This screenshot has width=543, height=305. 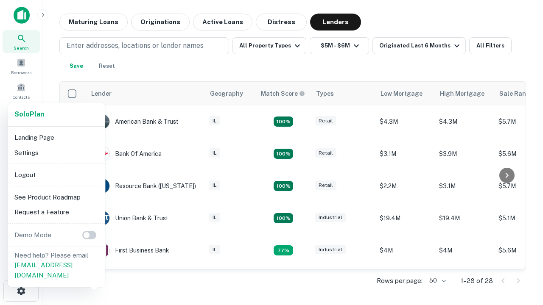 What do you see at coordinates (56, 212) in the screenshot?
I see `li: Request a Feature` at bounding box center [56, 212].